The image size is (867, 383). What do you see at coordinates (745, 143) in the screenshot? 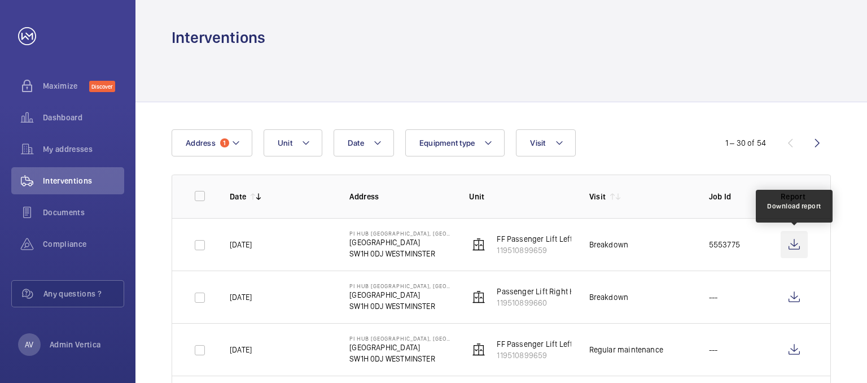
I see `div: 1 – 30 of 54` at bounding box center [745, 143].